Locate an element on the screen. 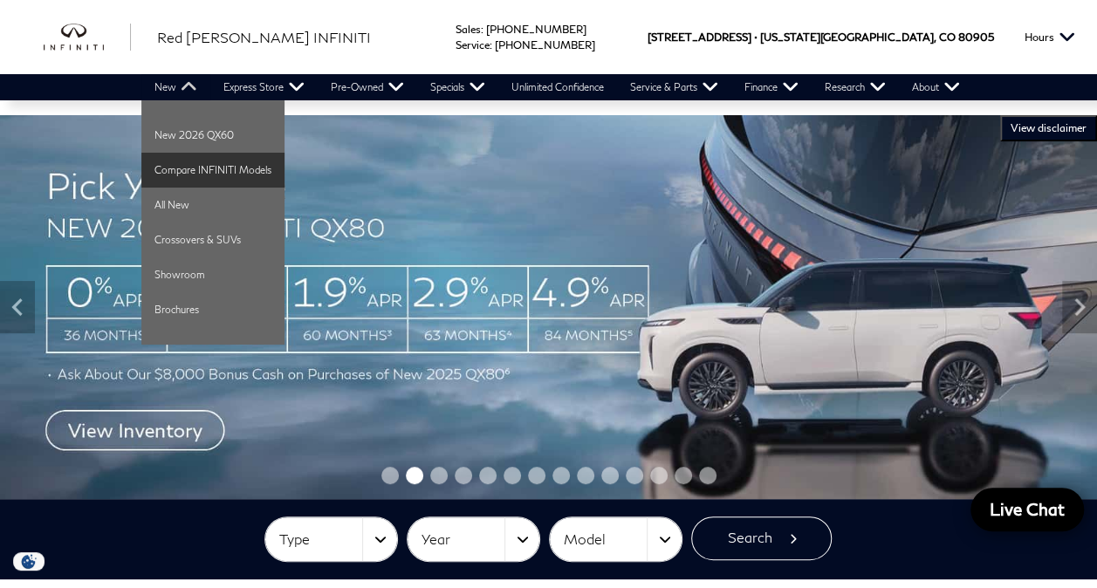  span: Sales is located at coordinates (468, 29).